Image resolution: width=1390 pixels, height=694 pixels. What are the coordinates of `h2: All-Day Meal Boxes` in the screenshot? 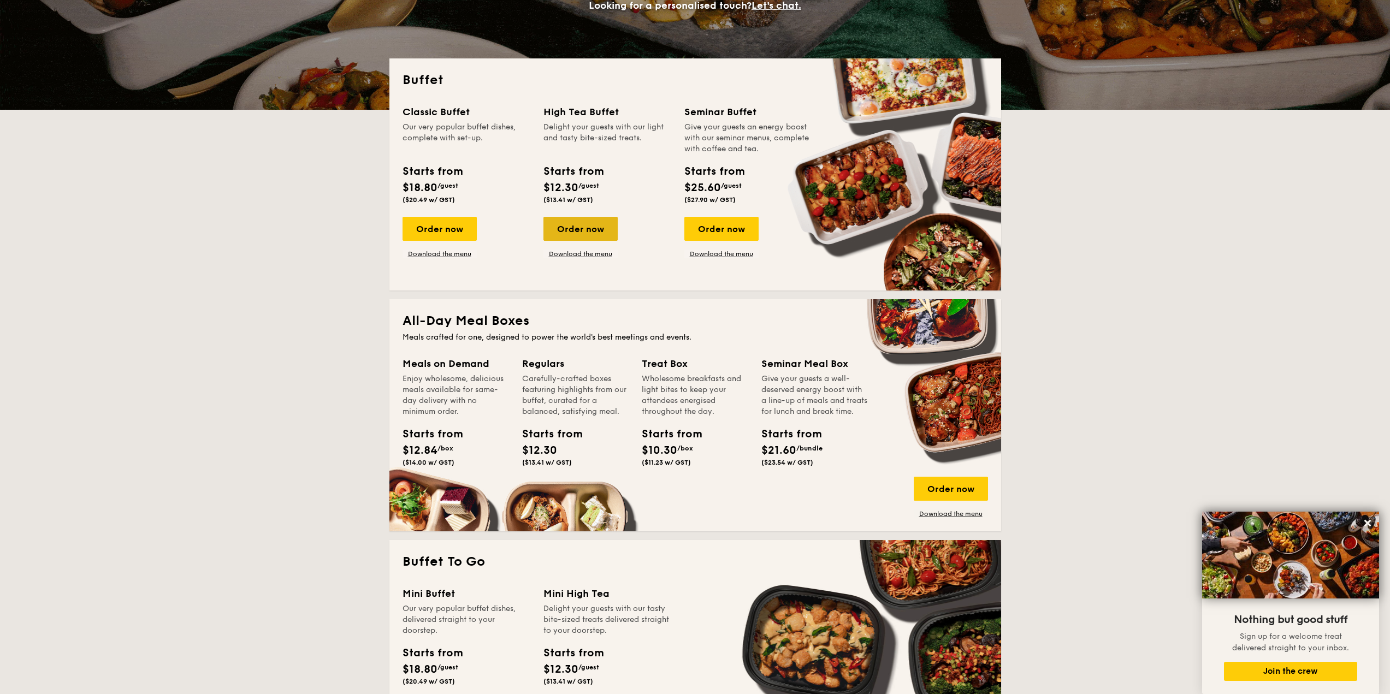 It's located at (695, 321).